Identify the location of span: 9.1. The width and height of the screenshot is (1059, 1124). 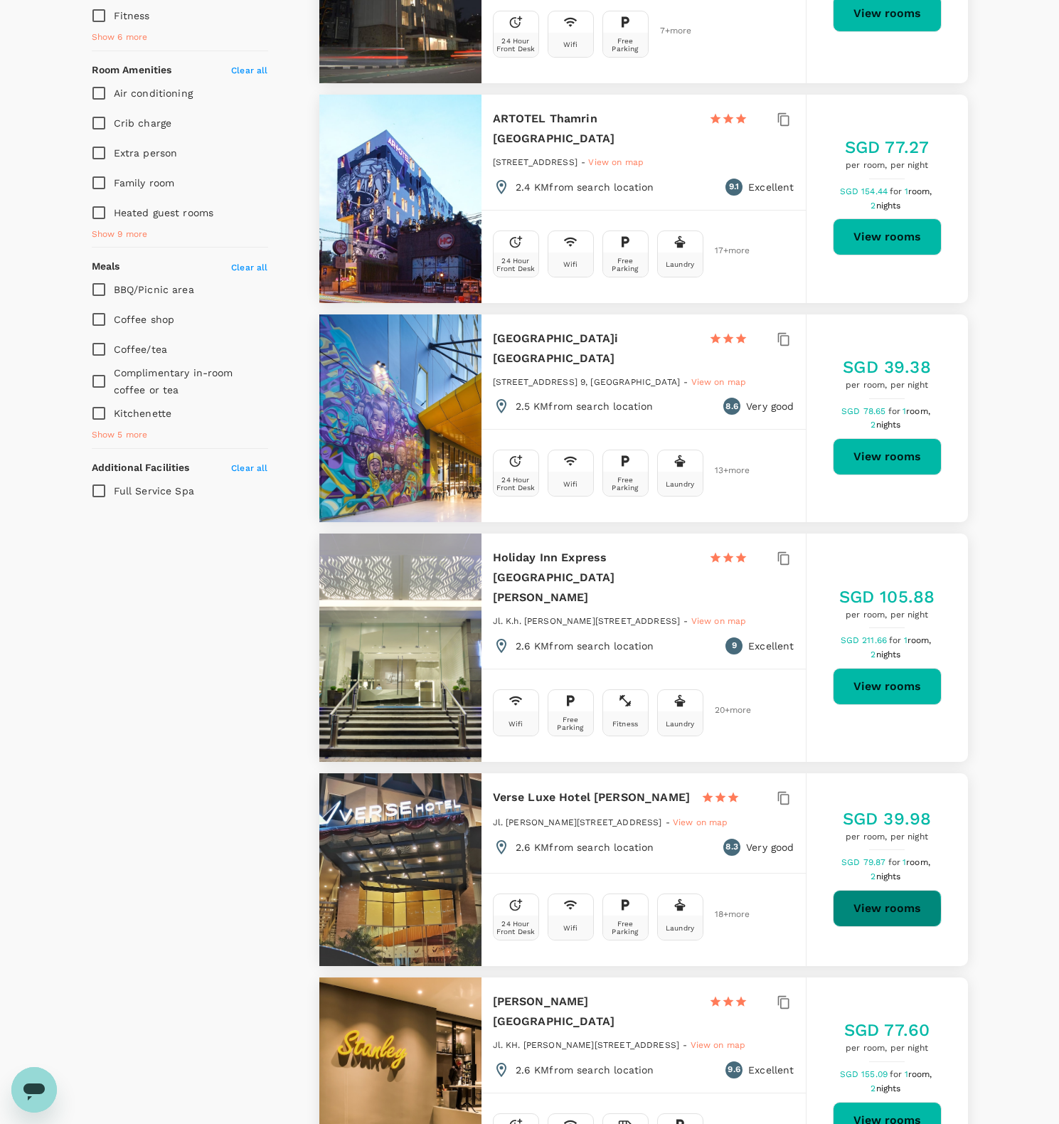
(734, 187).